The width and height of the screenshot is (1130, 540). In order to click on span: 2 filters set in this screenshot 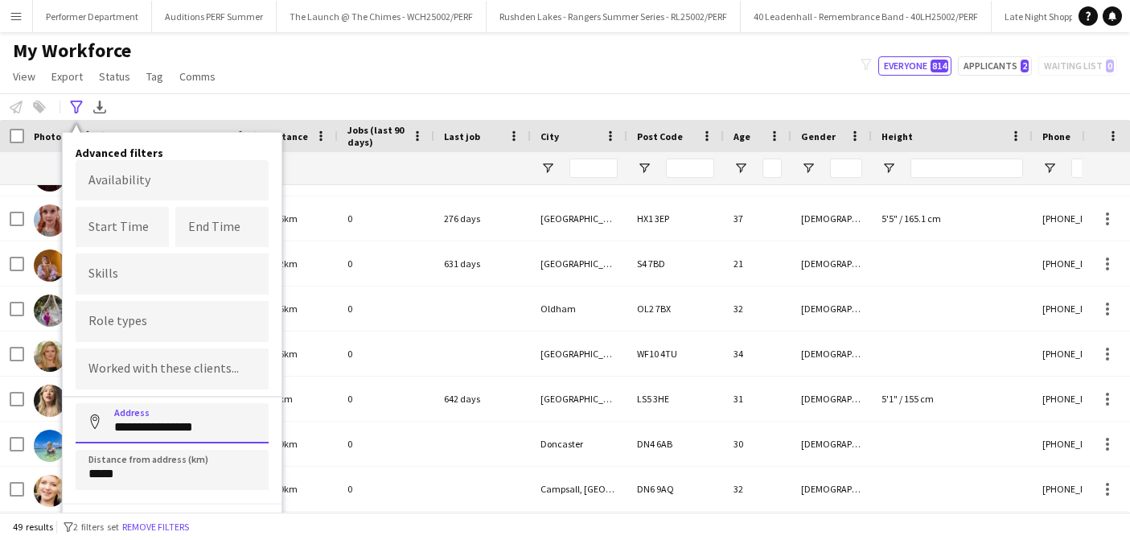, I will do `click(96, 526)`.